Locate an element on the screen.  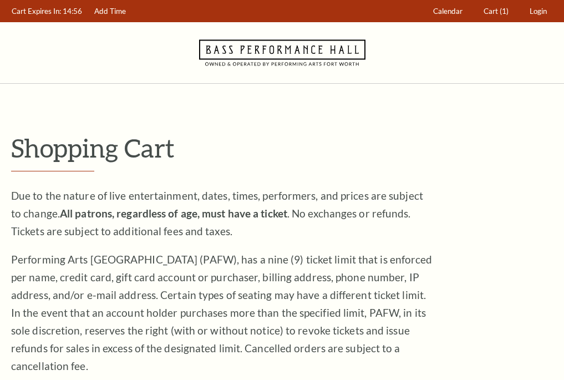
span: 14:56 is located at coordinates (72, 11).